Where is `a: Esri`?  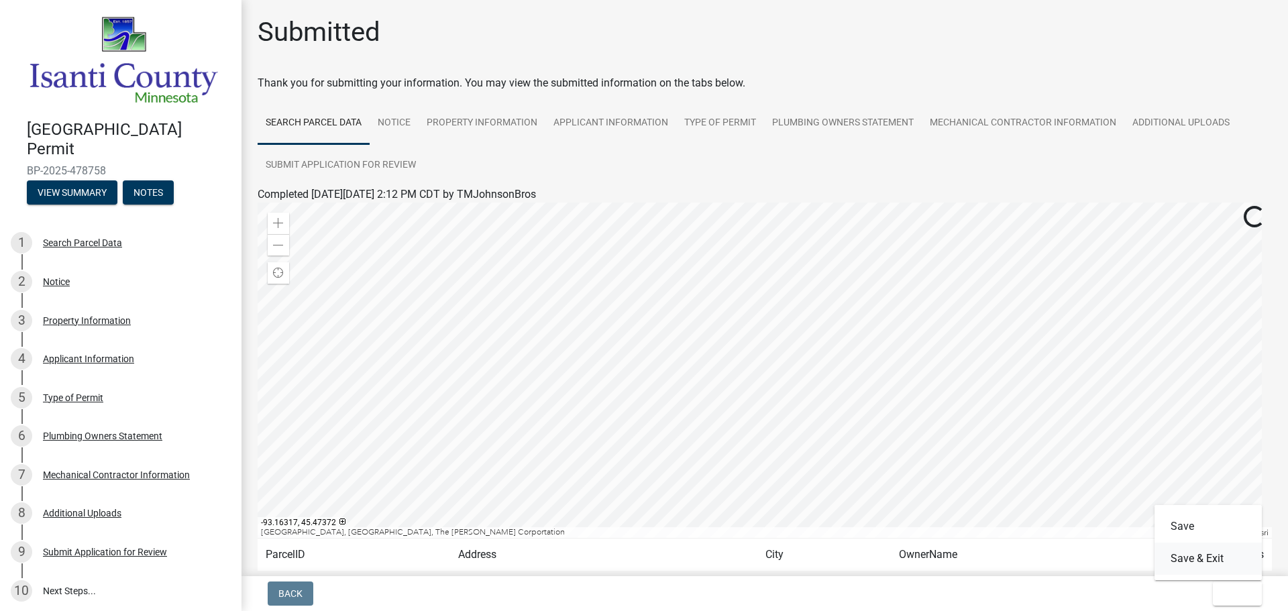 a: Esri is located at coordinates (1262, 533).